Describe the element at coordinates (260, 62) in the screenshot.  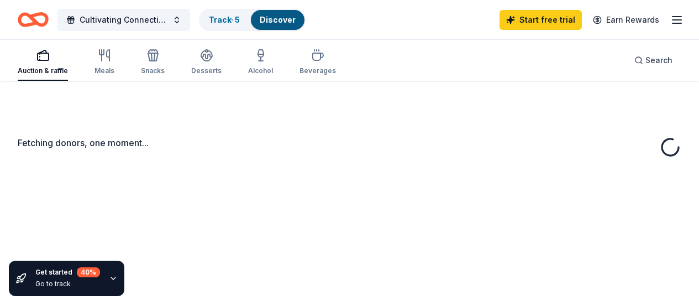
I see `button: Alcohol` at that location.